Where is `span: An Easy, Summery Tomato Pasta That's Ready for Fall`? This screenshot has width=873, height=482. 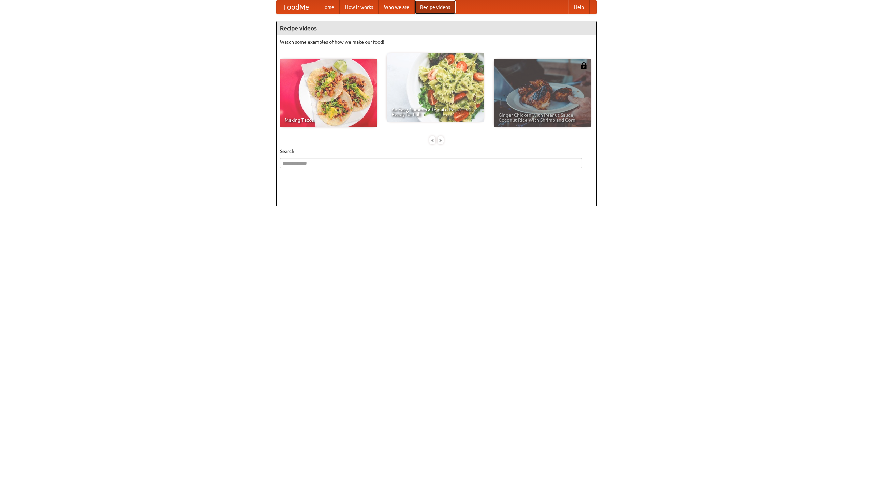 span: An Easy, Summery Tomato Pasta That's Ready for Fall is located at coordinates (435, 112).